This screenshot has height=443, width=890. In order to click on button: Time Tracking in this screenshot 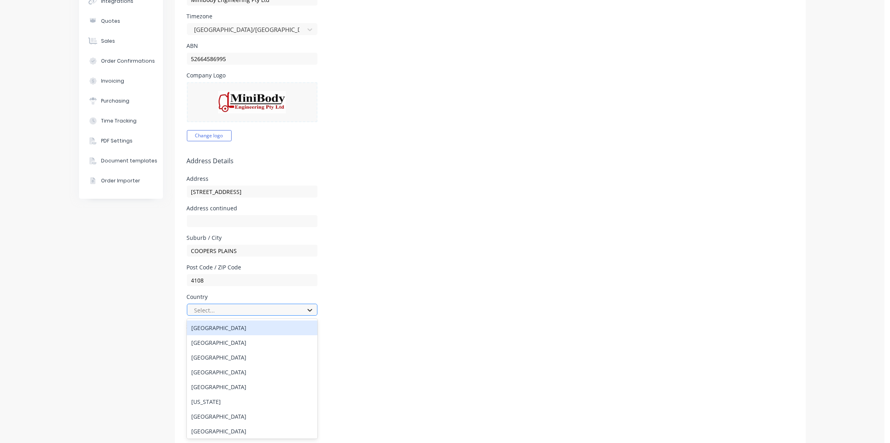, I will do `click(121, 121)`.